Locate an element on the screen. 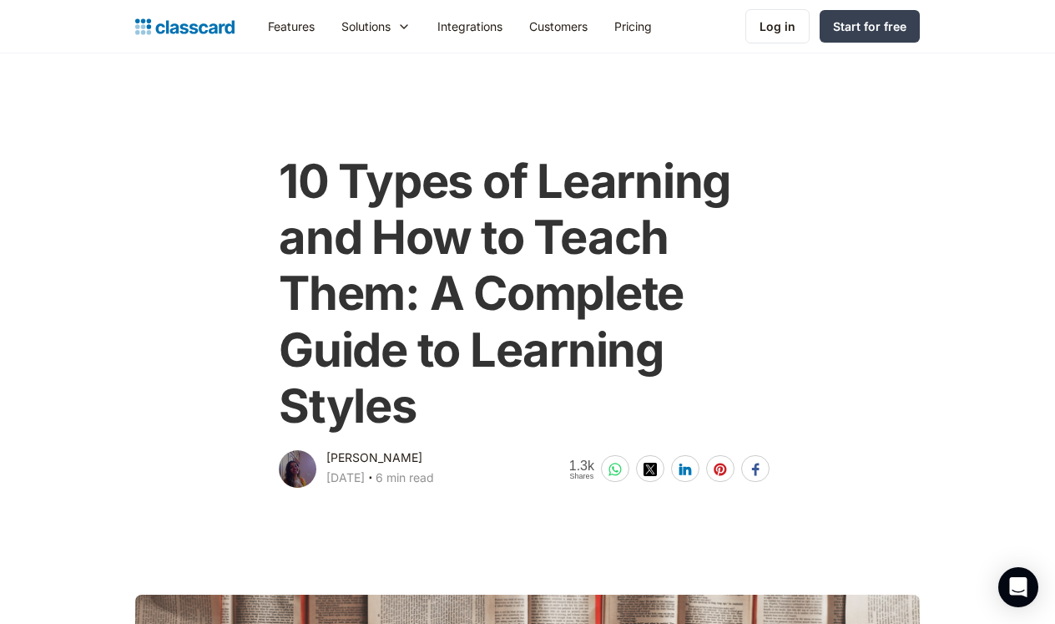 This screenshot has width=1055, height=624. img: facebook-white sharing button is located at coordinates (755, 469).